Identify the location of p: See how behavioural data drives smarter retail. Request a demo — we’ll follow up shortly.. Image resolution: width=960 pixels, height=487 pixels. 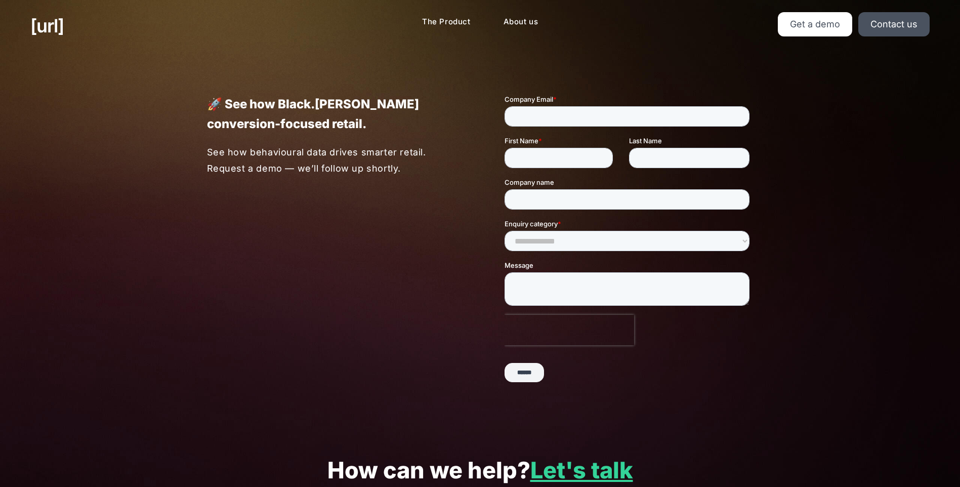
(331, 160).